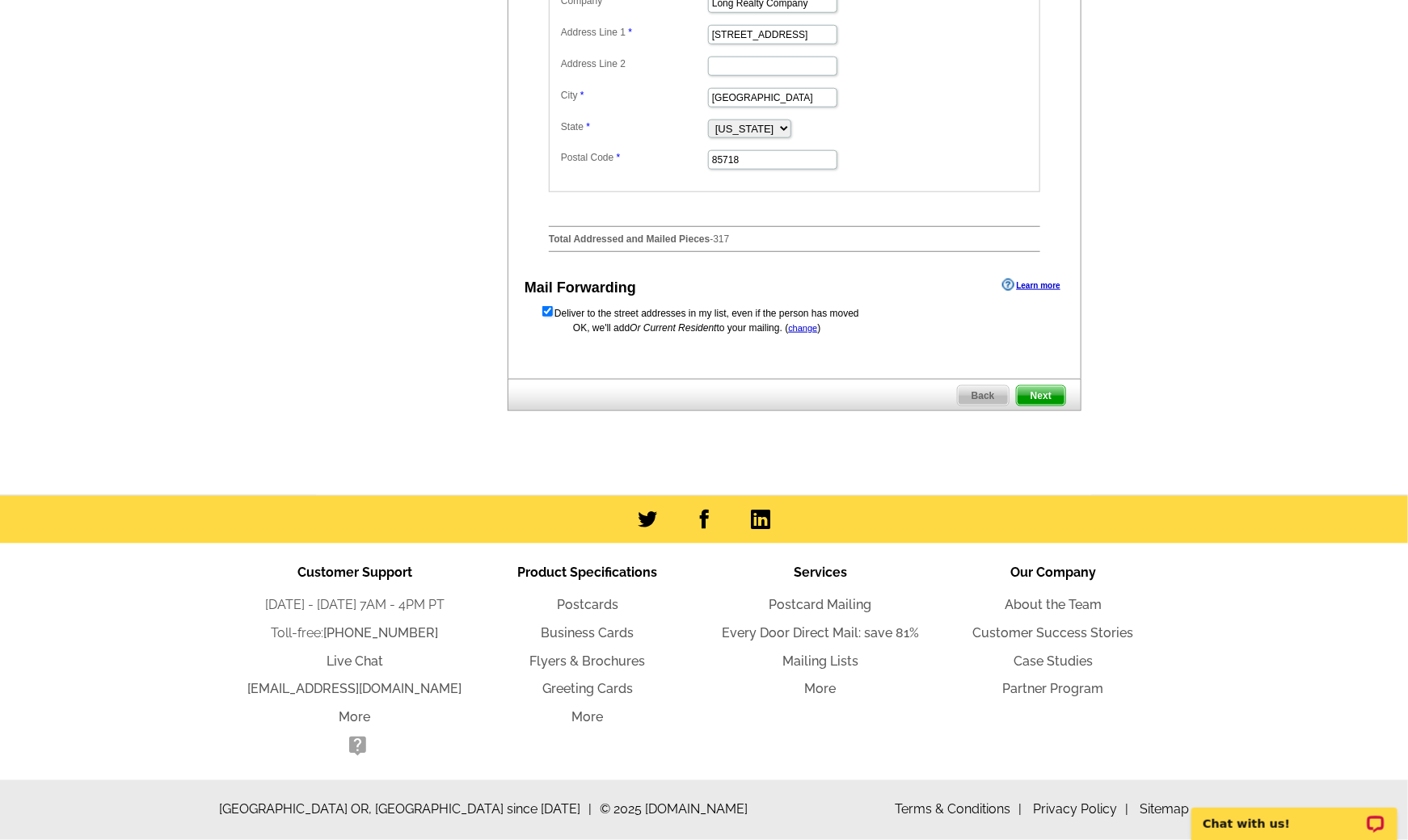 This screenshot has height=840, width=1408. Describe the element at coordinates (1053, 689) in the screenshot. I see `a: Partner Program` at that location.